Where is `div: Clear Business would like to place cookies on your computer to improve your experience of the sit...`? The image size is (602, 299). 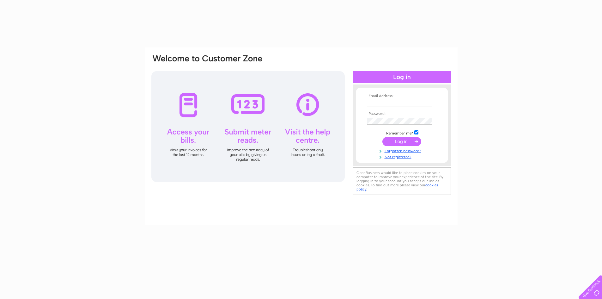
div: Clear Business would like to place cookies on your computer to improve your experience of the sit... is located at coordinates (402, 181).